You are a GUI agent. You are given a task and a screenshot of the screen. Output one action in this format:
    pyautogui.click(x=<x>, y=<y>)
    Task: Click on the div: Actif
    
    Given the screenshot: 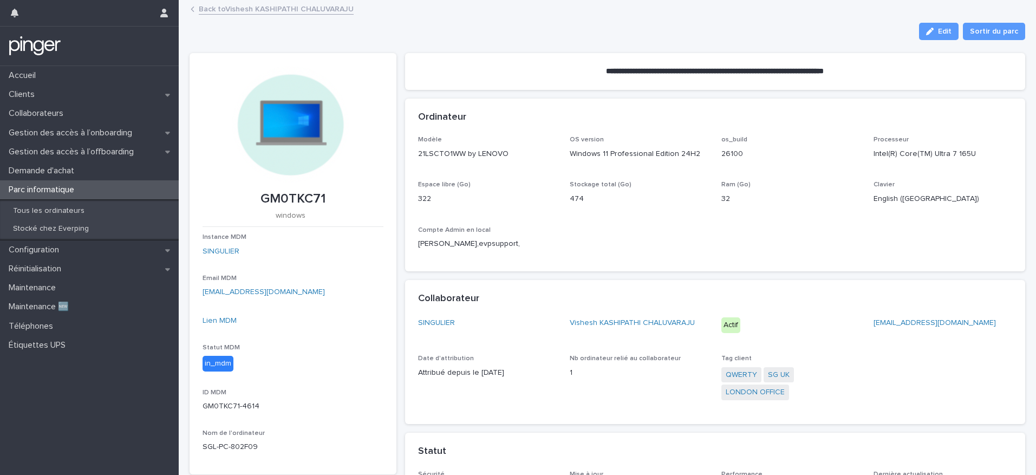 What is the action you would take?
    pyautogui.click(x=731, y=325)
    